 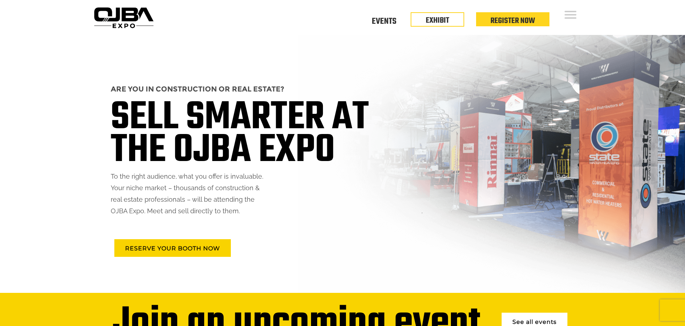 I want to click on h1: SELL SMARTER AT THE OJBA EXPO, so click(x=267, y=134).